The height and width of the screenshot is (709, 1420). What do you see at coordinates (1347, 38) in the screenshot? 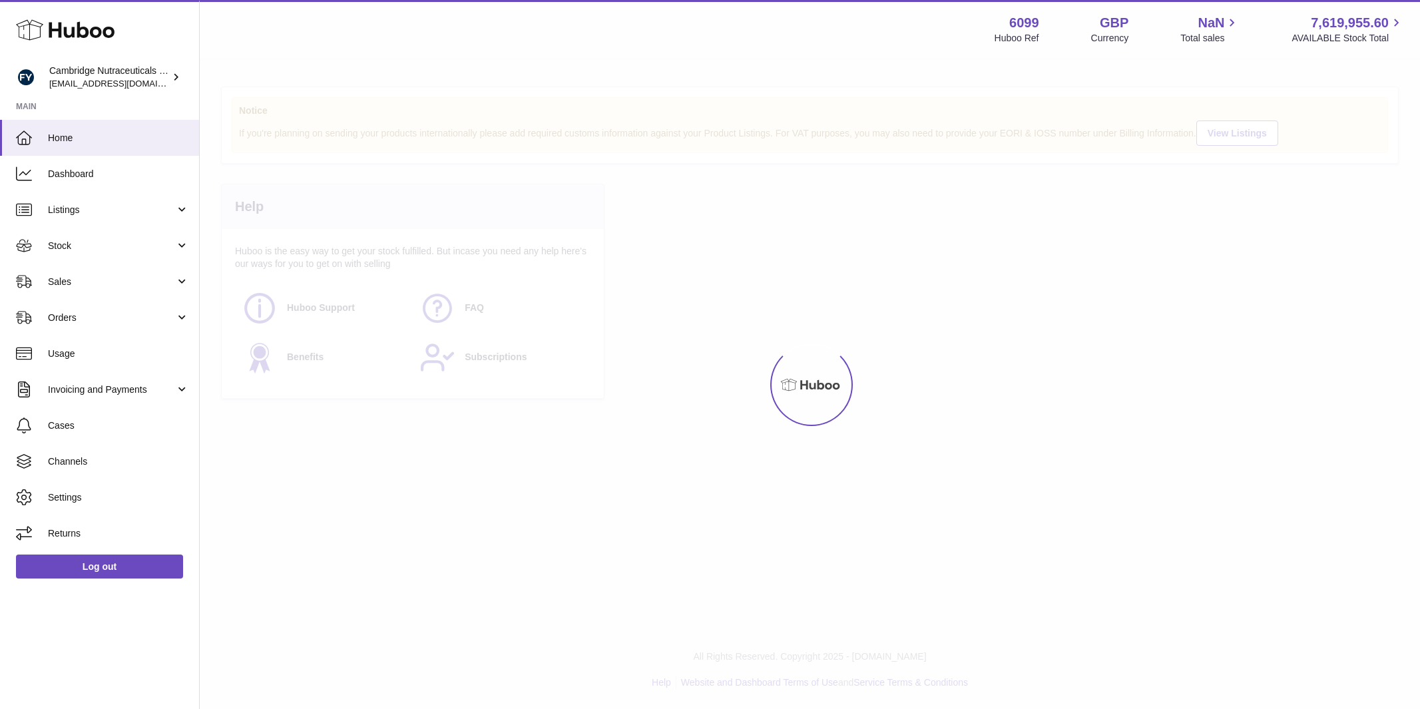
I see `span: AVAILABLE Stock Total` at bounding box center [1347, 38].